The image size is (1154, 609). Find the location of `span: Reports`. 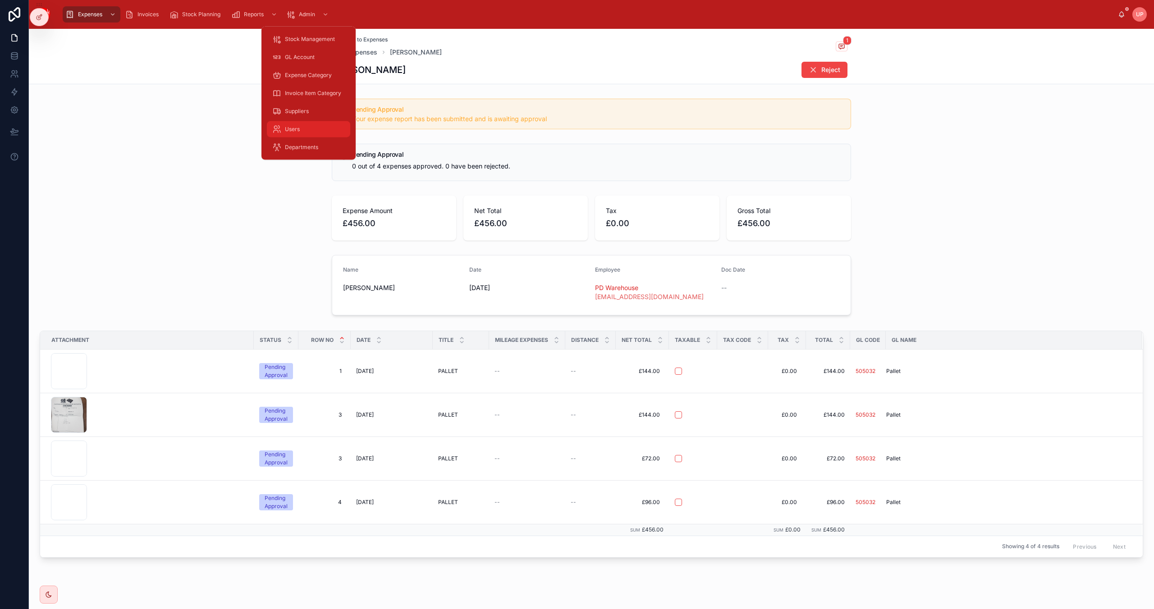

span: Reports is located at coordinates (254, 14).